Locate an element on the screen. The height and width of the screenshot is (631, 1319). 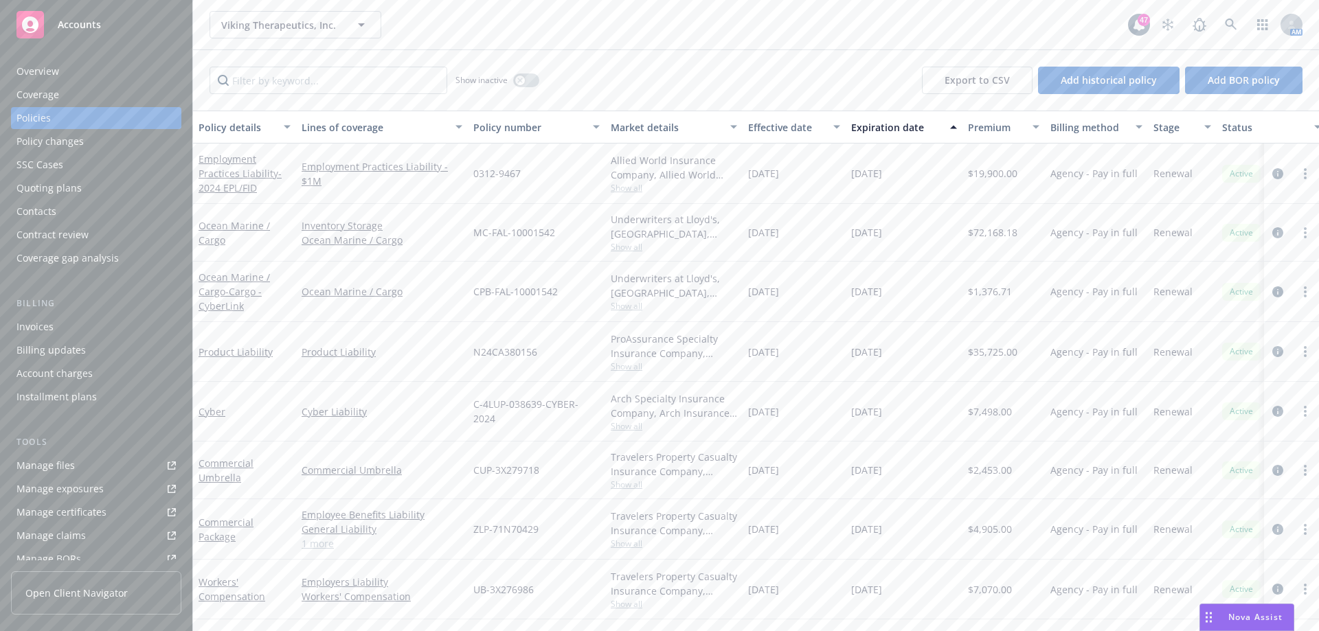
a: Cyber is located at coordinates (212, 412).